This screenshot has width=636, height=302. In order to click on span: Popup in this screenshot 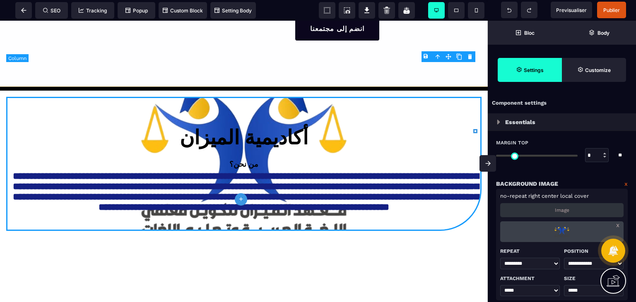, I will do `click(137, 10)`.